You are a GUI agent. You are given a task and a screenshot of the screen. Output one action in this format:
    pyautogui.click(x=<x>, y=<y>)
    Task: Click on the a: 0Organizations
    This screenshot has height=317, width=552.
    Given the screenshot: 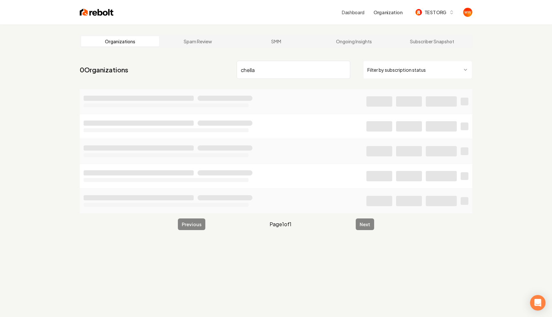 What is the action you would take?
    pyautogui.click(x=104, y=70)
    